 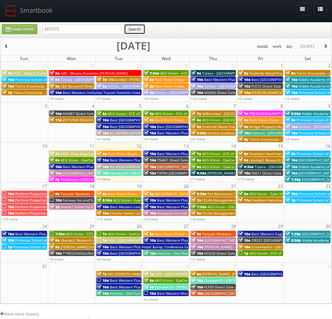 I want to click on span: 1p, so click(x=7, y=247).